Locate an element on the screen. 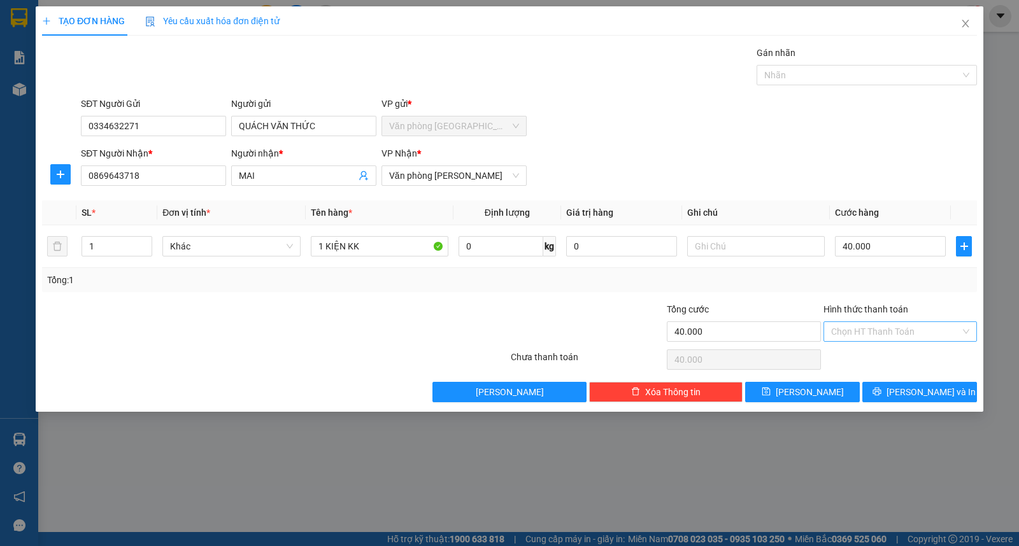 The width and height of the screenshot is (1019, 546). div: Tổng: 1 is located at coordinates (220, 280).